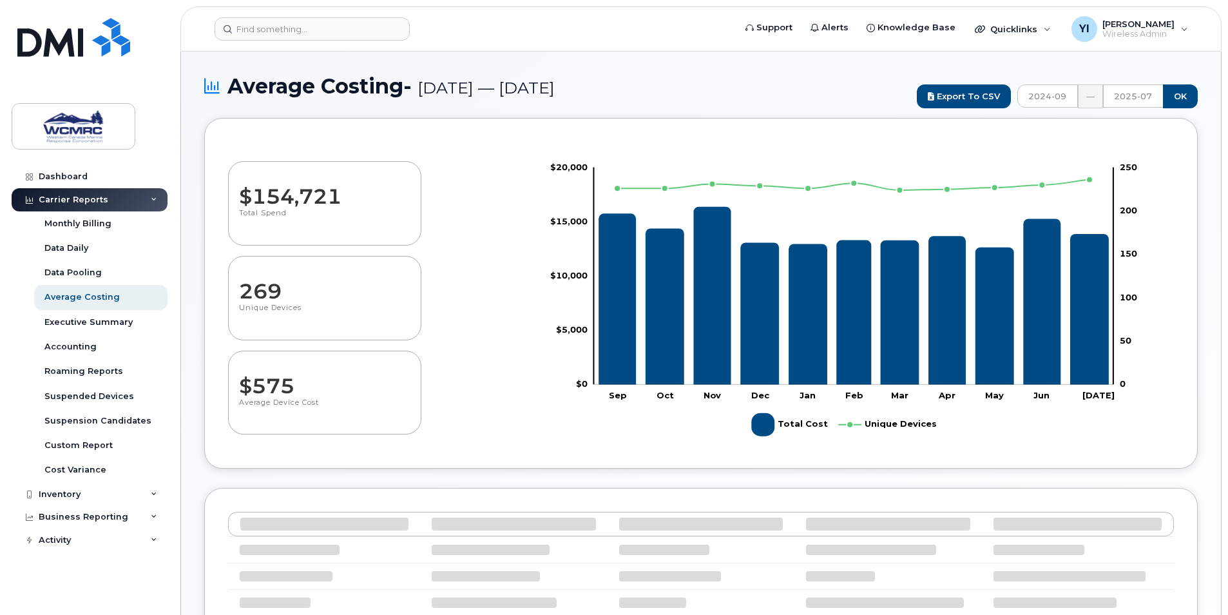 The height and width of the screenshot is (615, 1228). What do you see at coordinates (964, 96) in the screenshot?
I see `a: Export to CSV` at bounding box center [964, 96].